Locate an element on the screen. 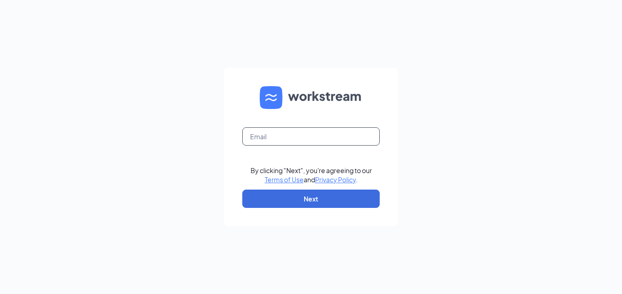 The width and height of the screenshot is (622, 294). input: Email is located at coordinates (311, 136).